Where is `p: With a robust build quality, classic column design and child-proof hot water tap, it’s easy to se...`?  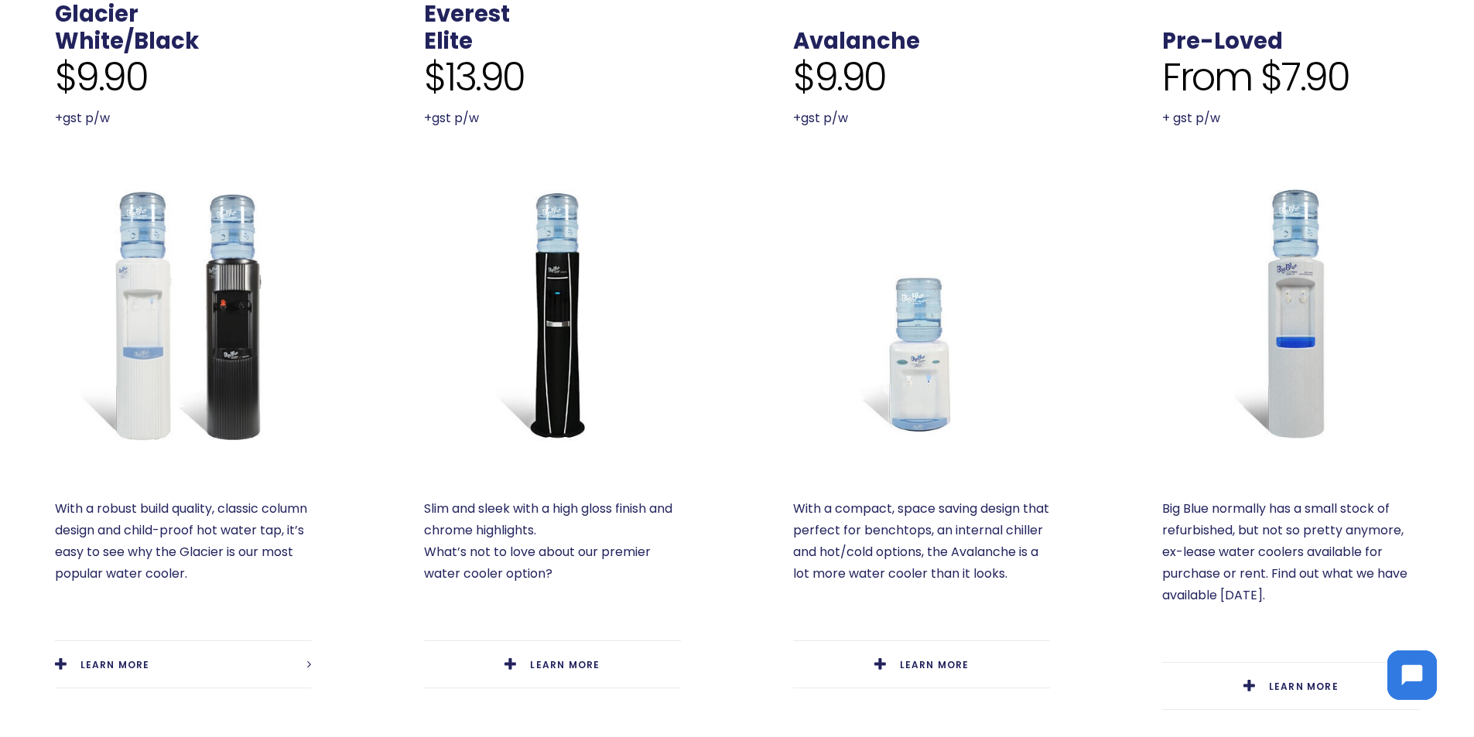 p: With a robust build quality, classic column design and child-proof hot water tap, it’s easy to se... is located at coordinates (183, 541).